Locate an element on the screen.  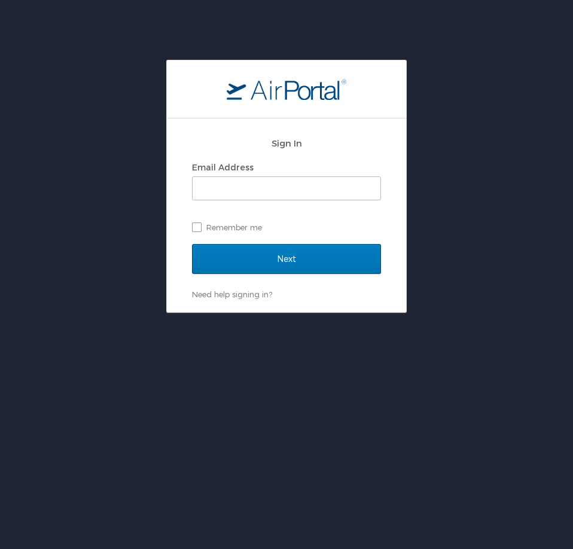
label: Email Address is located at coordinates (222, 167).